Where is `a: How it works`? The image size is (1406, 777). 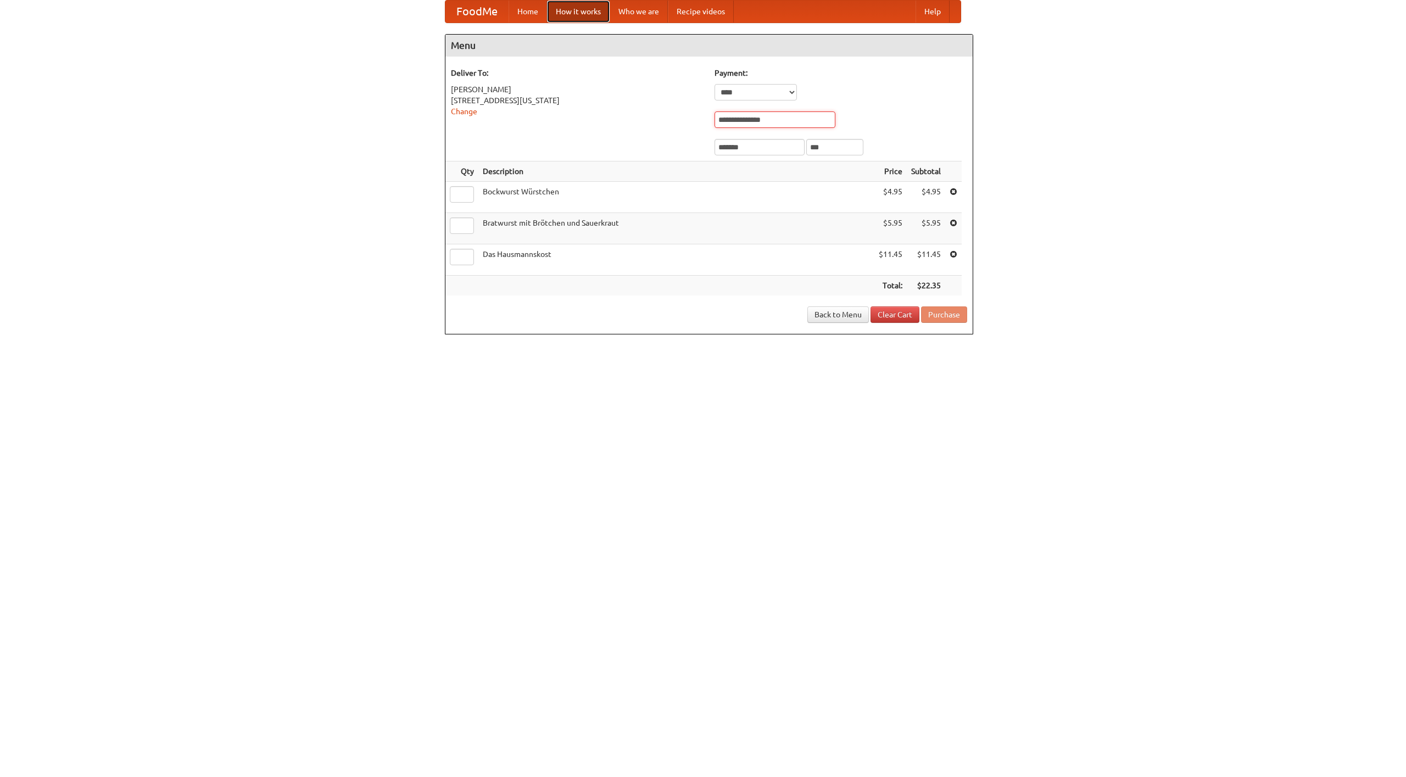 a: How it works is located at coordinates (578, 12).